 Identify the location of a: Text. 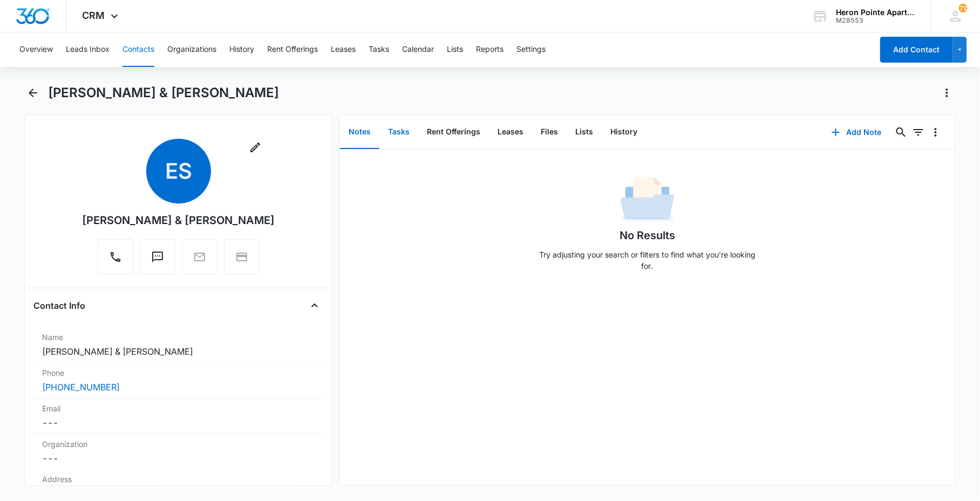
(158, 260).